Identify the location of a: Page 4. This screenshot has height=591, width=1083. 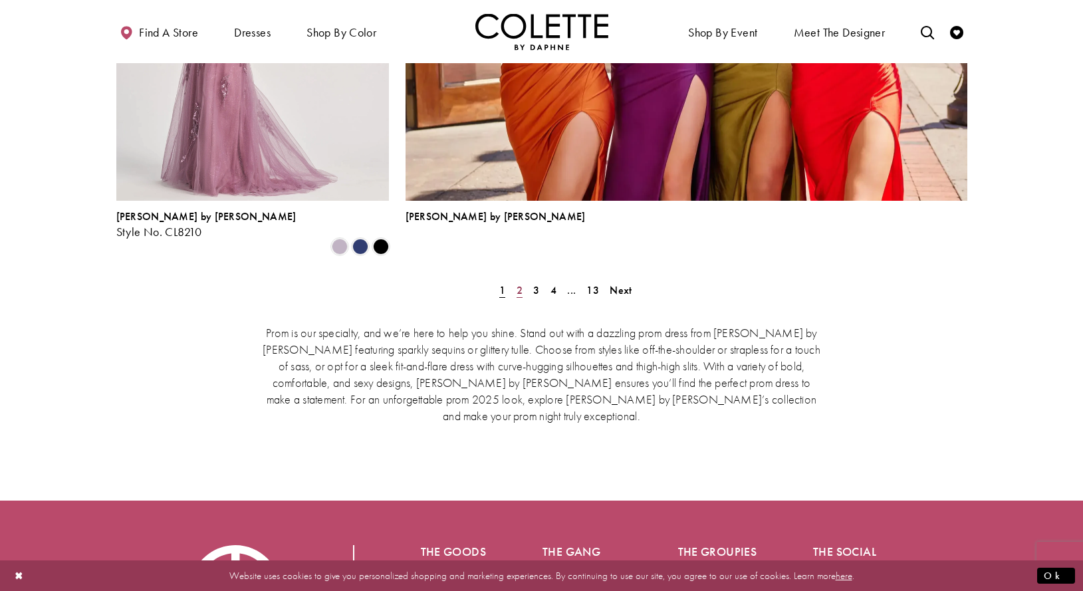
(553, 290).